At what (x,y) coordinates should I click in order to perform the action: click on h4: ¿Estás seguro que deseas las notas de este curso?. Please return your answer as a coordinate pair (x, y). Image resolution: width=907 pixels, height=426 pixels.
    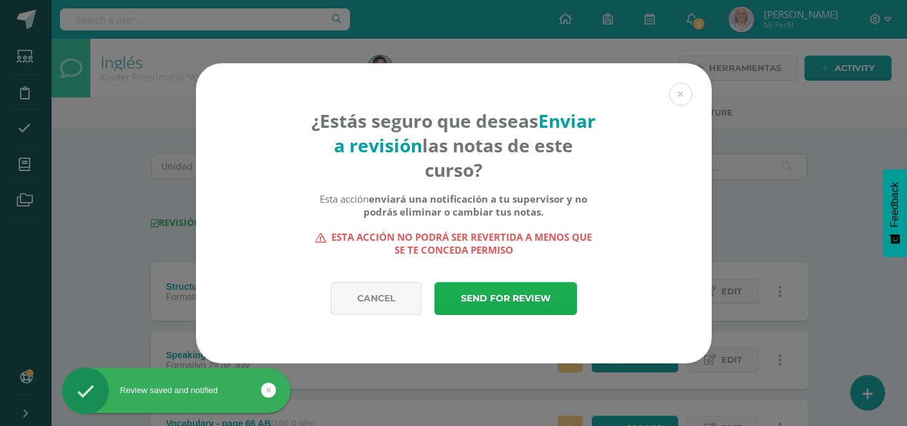
    Looking at the image, I should click on (453, 145).